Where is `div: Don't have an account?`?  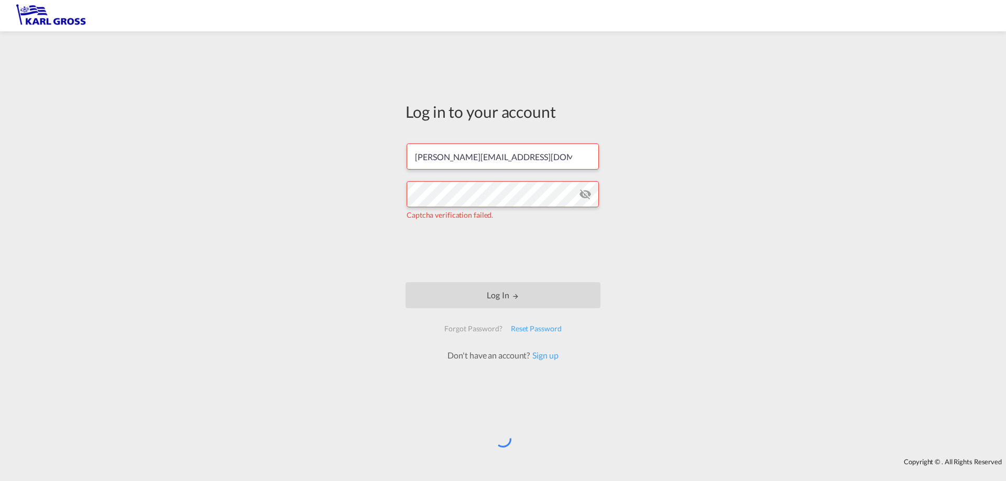 div: Don't have an account? is located at coordinates (502, 356).